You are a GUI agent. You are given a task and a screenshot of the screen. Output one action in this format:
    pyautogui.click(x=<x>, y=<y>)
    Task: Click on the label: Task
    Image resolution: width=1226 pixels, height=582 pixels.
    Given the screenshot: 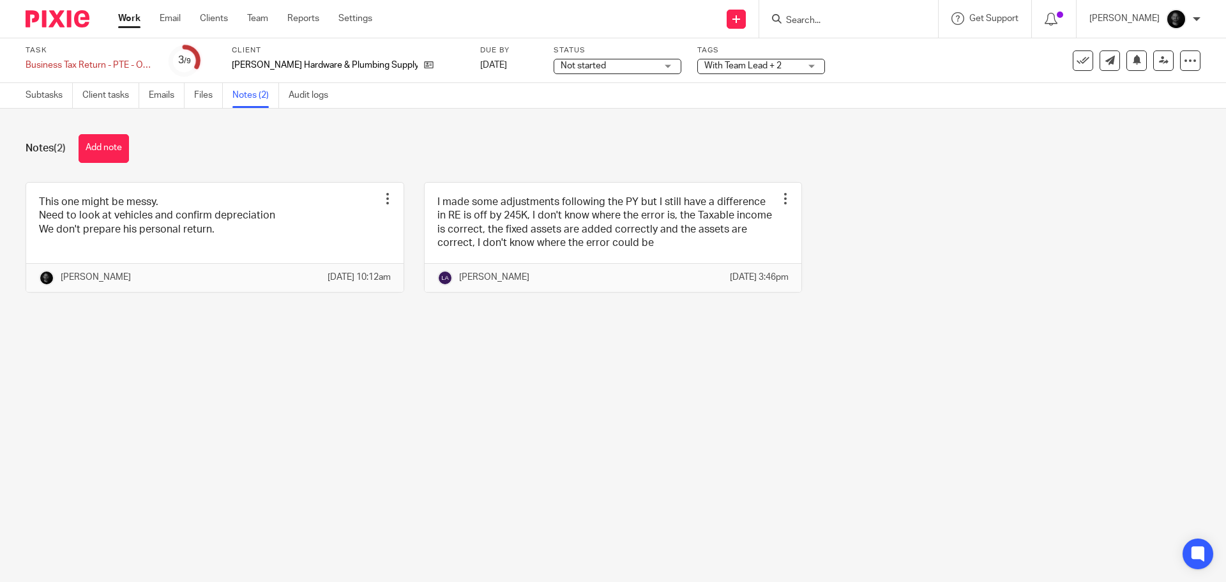 What is the action you would take?
    pyautogui.click(x=89, y=50)
    